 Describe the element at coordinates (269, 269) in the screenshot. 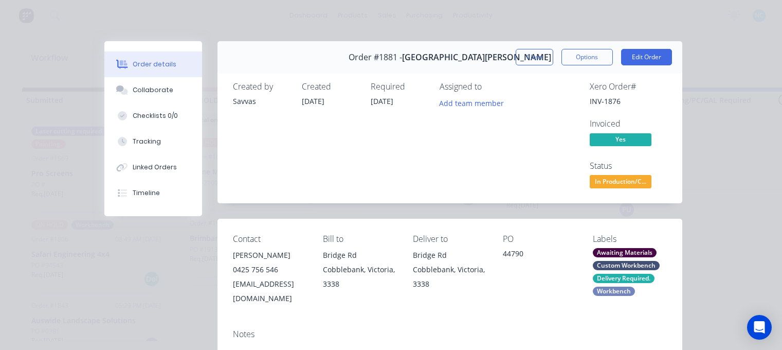

I see `div: 0425 756 546` at that location.